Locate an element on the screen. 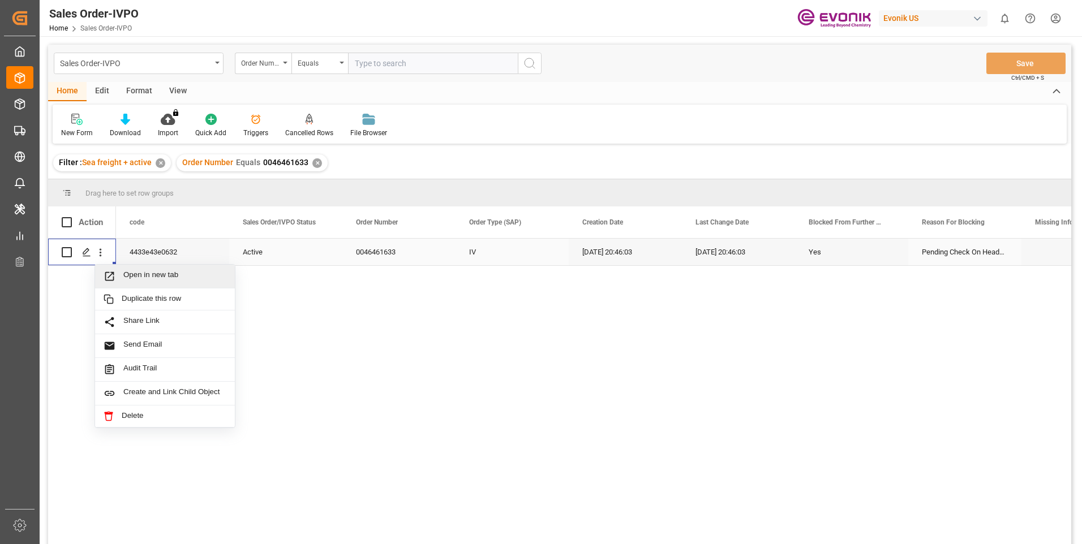 The width and height of the screenshot is (1082, 544). div: 0046461633 is located at coordinates (399, 252).